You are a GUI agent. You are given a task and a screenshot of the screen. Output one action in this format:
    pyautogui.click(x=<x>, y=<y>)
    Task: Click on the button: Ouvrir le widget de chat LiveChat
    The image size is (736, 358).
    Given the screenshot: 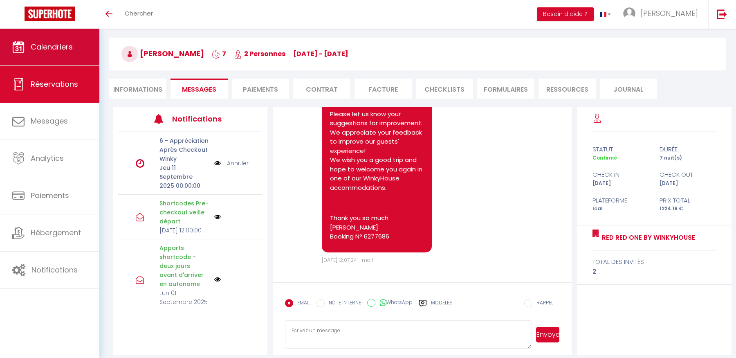 What is the action you would take?
    pyautogui.click(x=19, y=16)
    